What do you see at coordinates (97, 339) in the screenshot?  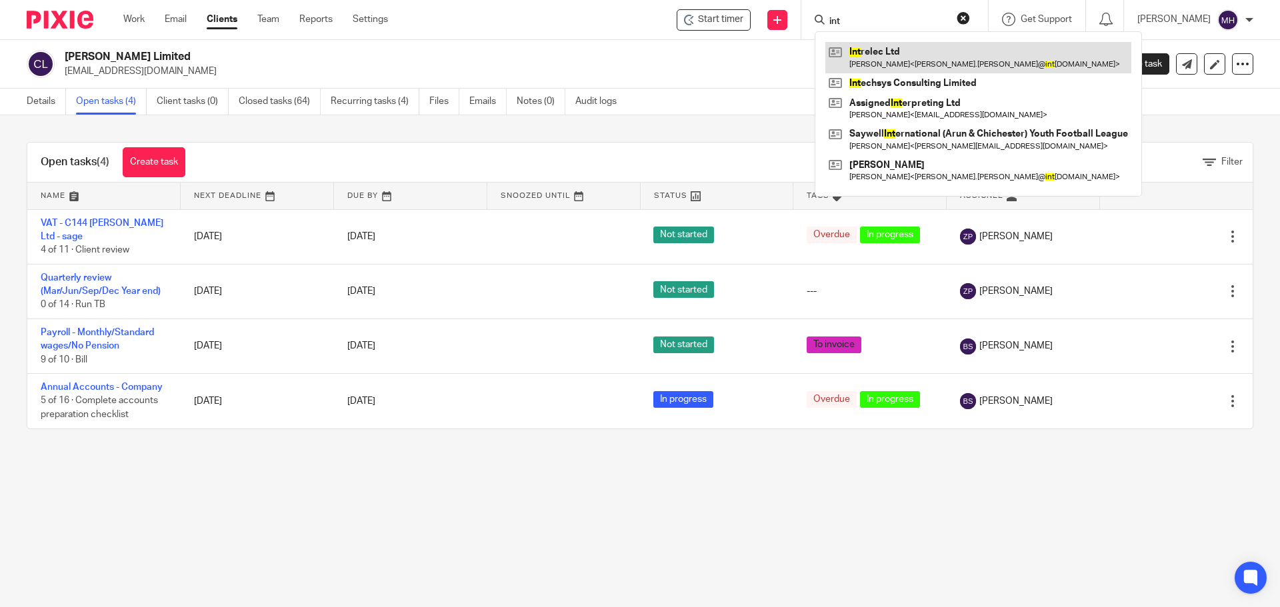 I see `a: Payroll - Monthly/Standard wages/No Pension` at bounding box center [97, 339].